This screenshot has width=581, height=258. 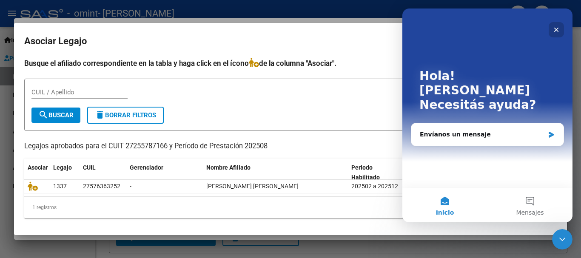 What do you see at coordinates (43, 204) in the screenshot?
I see `span: Inicio` at bounding box center [43, 204].